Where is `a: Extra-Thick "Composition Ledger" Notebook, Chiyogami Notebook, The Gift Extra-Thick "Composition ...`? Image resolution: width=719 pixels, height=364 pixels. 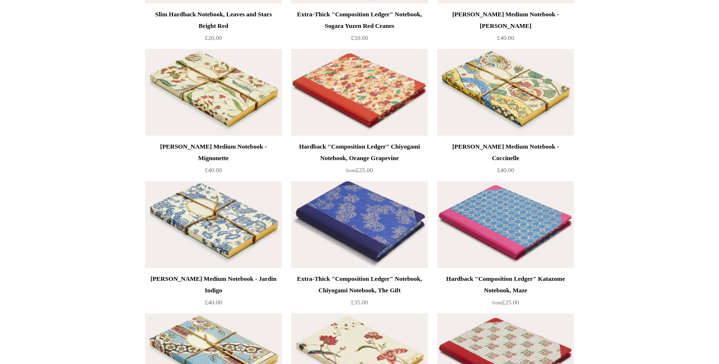
a: Extra-Thick "Composition Ledger" Notebook, Chiyogami Notebook, The Gift Extra-Thick "Composition ... is located at coordinates (359, 224).